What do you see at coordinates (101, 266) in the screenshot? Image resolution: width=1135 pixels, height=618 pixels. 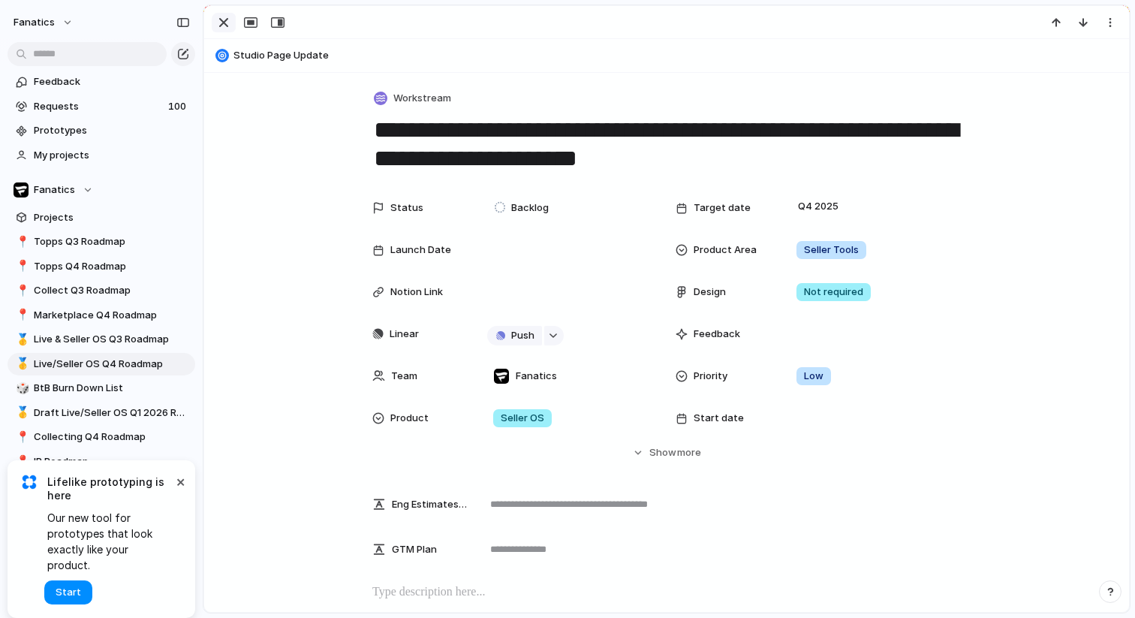 I see `a: 📍Topps Q4 Roadmap` at bounding box center [101, 266].